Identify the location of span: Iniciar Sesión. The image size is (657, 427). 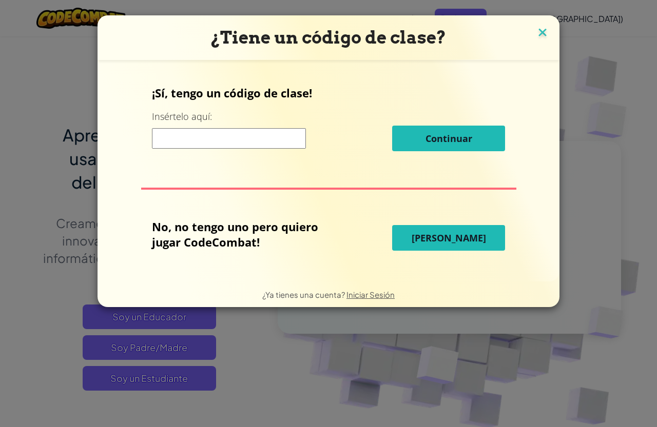
(370, 294).